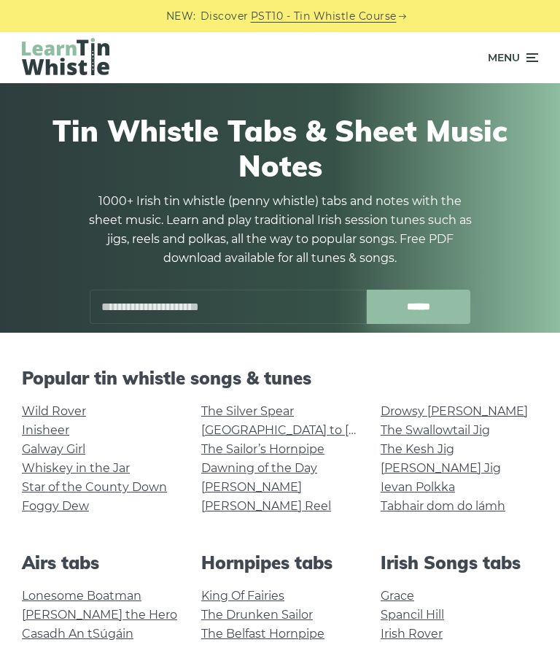  What do you see at coordinates (53, 448) in the screenshot?
I see `a: Galway Girl` at bounding box center [53, 448].